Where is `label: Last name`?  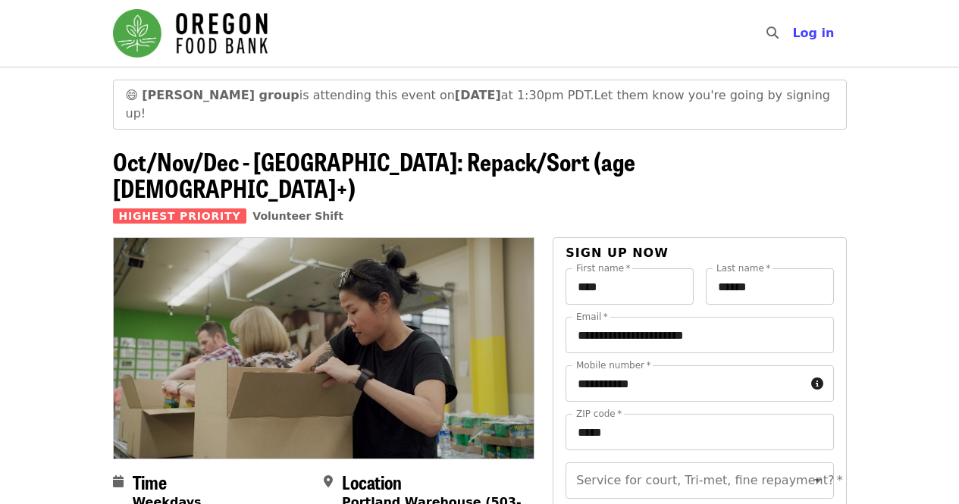 label: Last name is located at coordinates (743, 268).